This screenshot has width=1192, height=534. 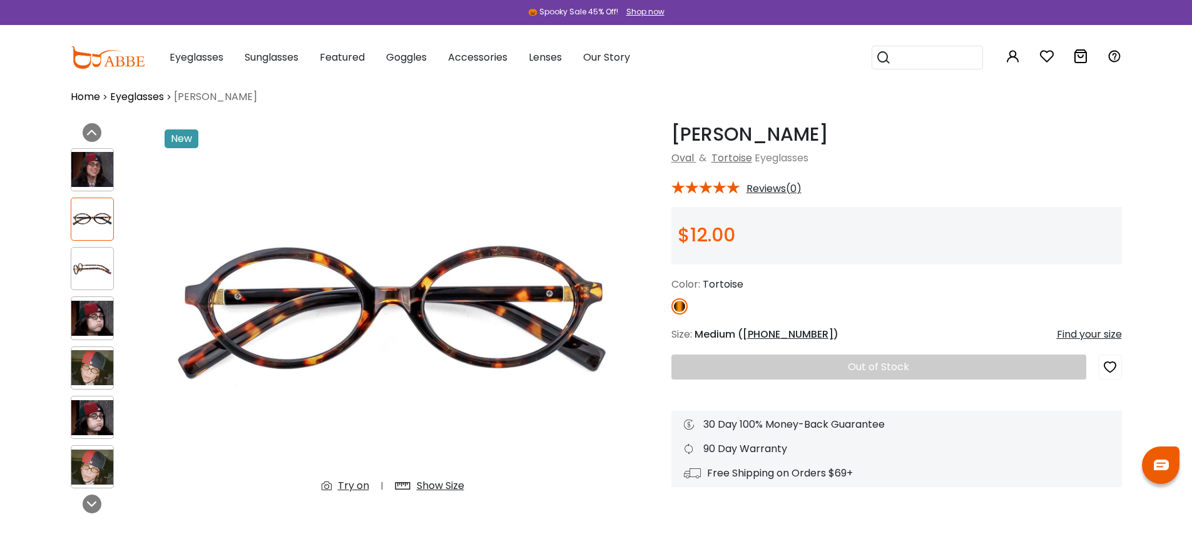 What do you see at coordinates (878, 367) in the screenshot?
I see `button: Out of Stock` at bounding box center [878, 367].